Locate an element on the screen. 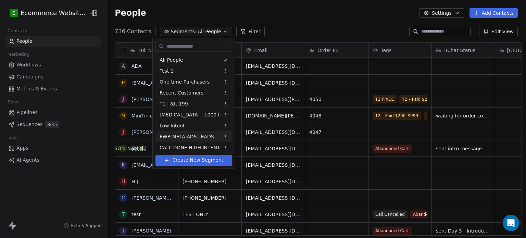 This screenshot has height=238, width=526. span: T1 | &lt;199 is located at coordinates (174, 104).